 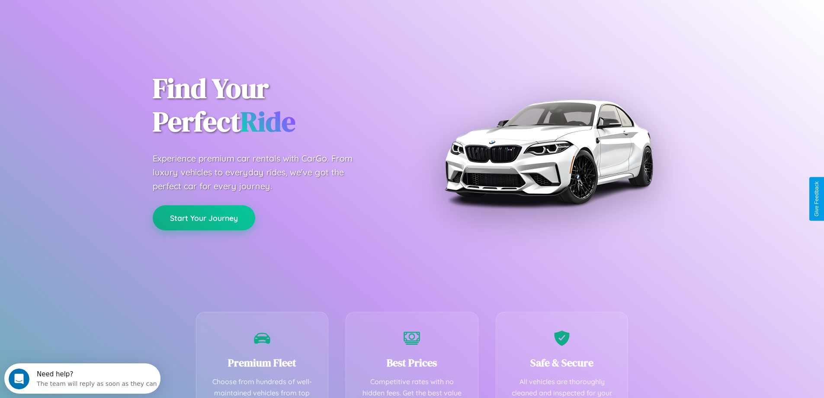 I want to click on p: Experience premium car rentals with CarGo. From luxury vehicles to everyday rides, we've got the ..., so click(x=261, y=172).